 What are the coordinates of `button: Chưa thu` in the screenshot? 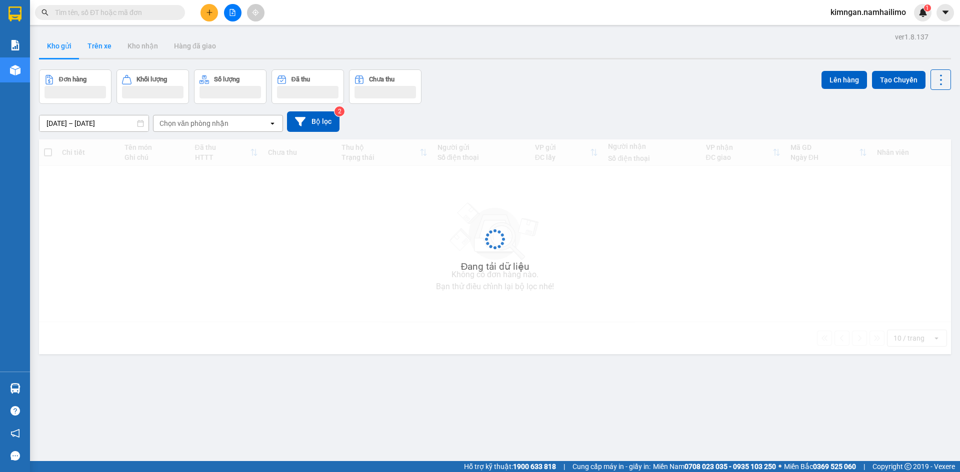 It's located at (385, 86).